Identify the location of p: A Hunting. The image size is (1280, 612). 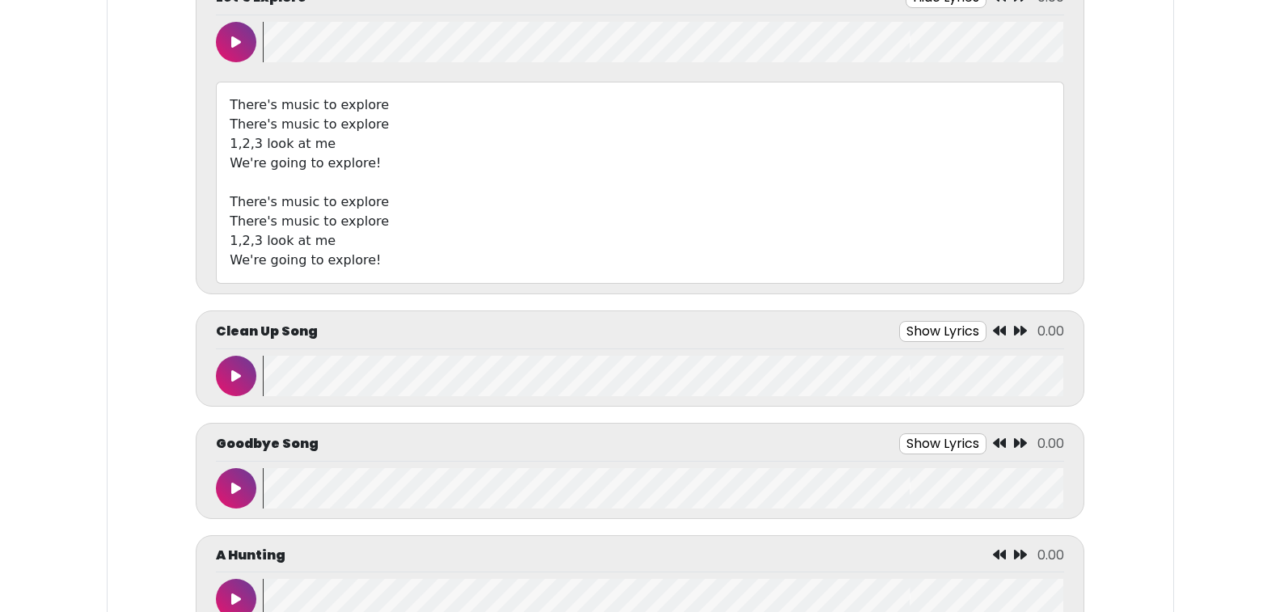
(251, 556).